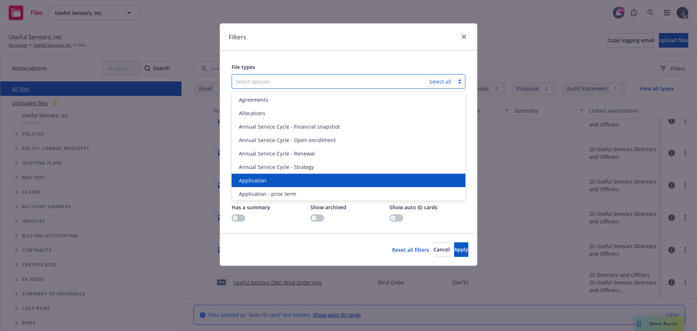  I want to click on span: Cancel, so click(442, 249).